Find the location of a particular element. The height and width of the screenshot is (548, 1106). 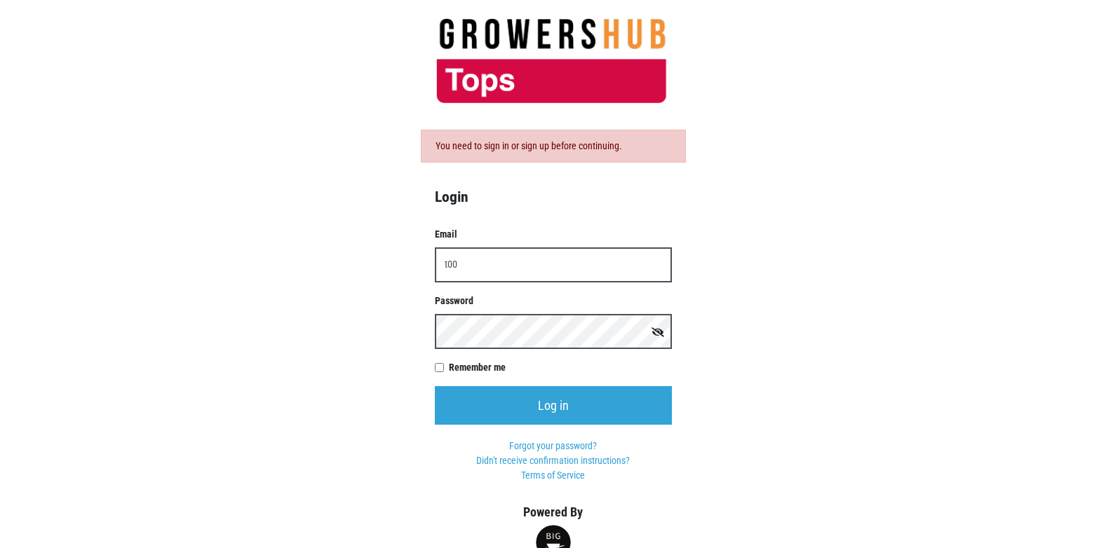

label: Remember me is located at coordinates (560, 367).